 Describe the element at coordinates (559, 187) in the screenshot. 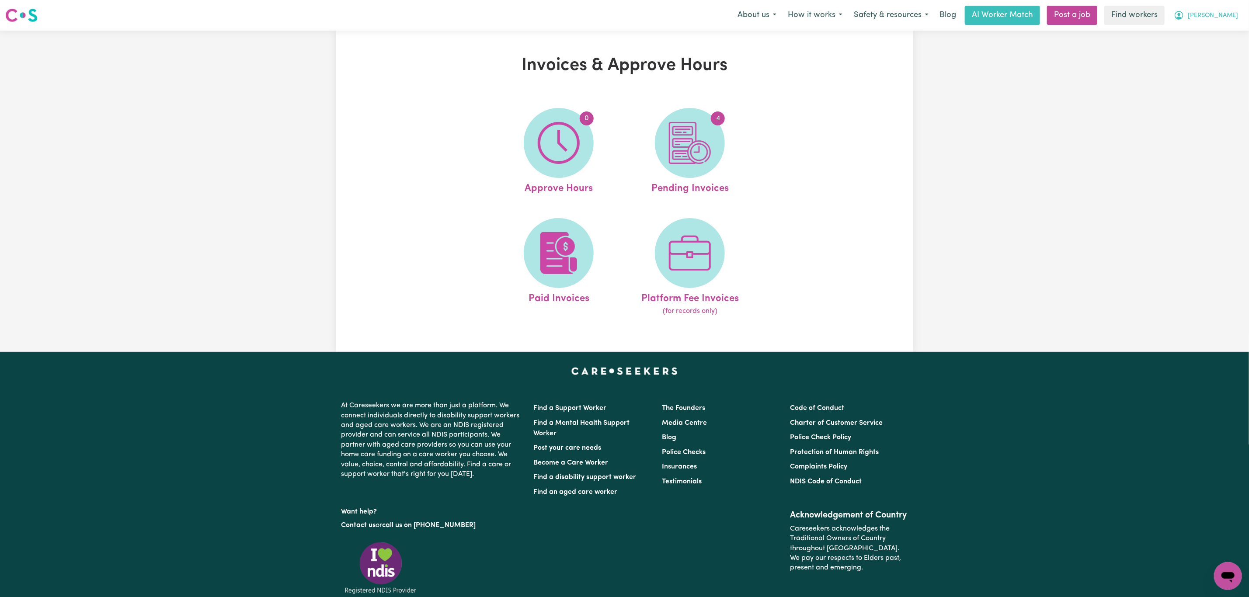

I see `span: Approve Hours` at that location.